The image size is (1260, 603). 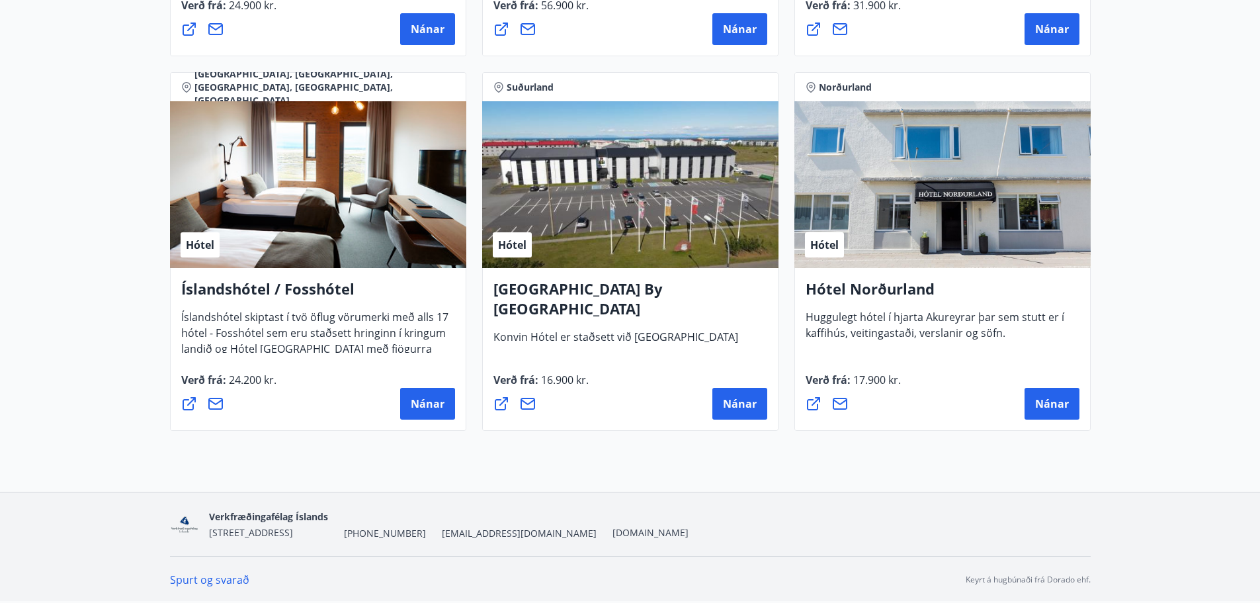 I want to click on span: Huggulegt hótel í hjarta Akureyrar þar sem stutt er í kaffihús, veitingastaði, verslanir og söfn., so click(x=935, y=330).